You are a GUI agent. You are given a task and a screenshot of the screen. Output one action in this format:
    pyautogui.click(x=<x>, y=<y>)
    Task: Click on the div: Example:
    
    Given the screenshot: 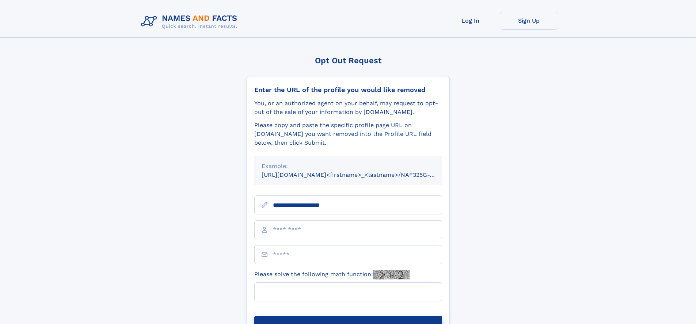 What is the action you would take?
    pyautogui.click(x=348, y=166)
    